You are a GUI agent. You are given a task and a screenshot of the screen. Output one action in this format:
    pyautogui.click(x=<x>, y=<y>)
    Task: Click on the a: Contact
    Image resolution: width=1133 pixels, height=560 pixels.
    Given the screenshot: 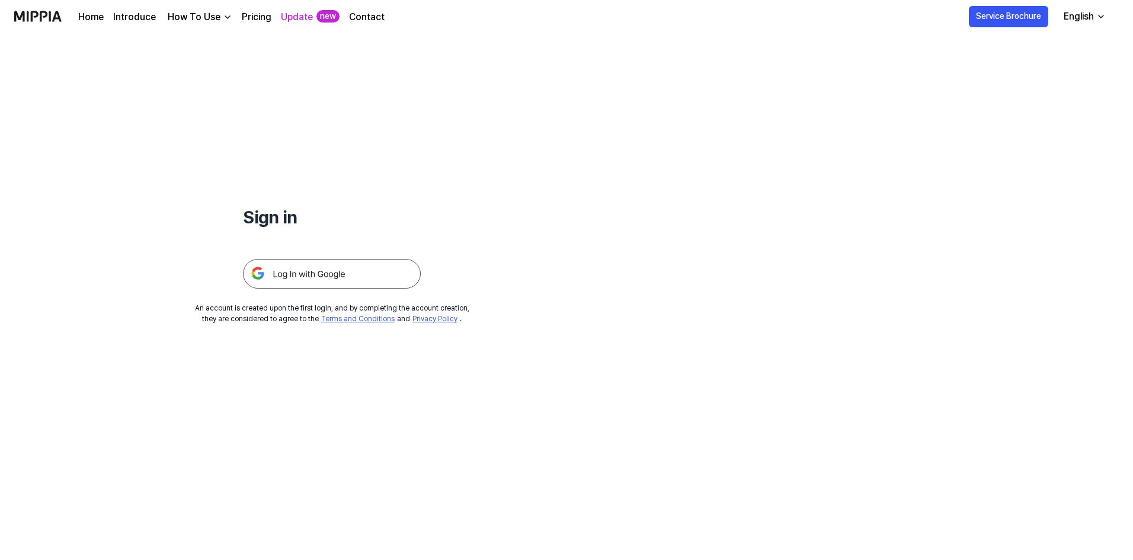 What is the action you would take?
    pyautogui.click(x=367, y=17)
    